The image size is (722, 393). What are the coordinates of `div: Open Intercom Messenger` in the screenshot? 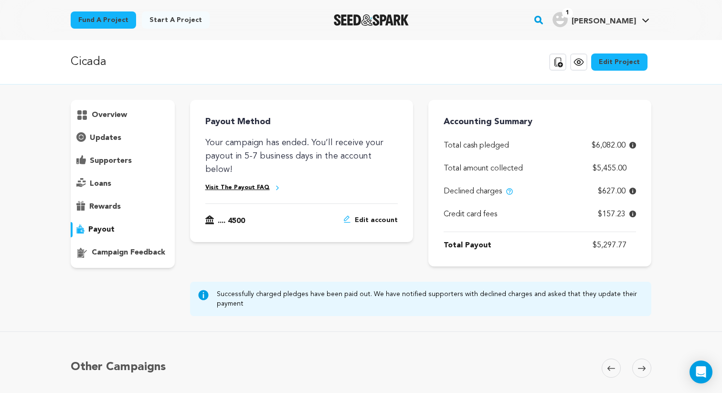 It's located at (701, 372).